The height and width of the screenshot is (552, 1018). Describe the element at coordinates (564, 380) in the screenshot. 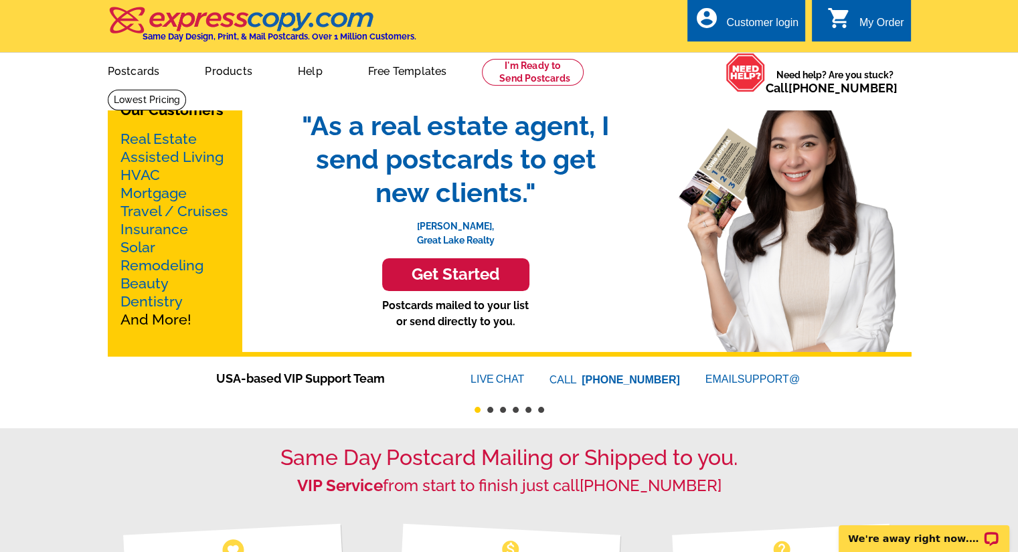

I see `font: CALL` at that location.